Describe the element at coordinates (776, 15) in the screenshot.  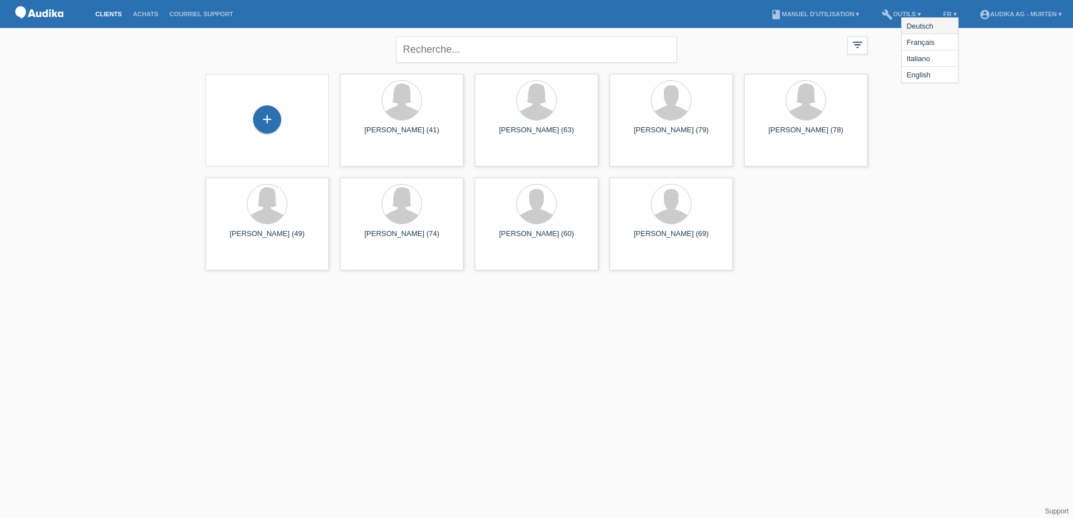
I see `i: book` at that location.